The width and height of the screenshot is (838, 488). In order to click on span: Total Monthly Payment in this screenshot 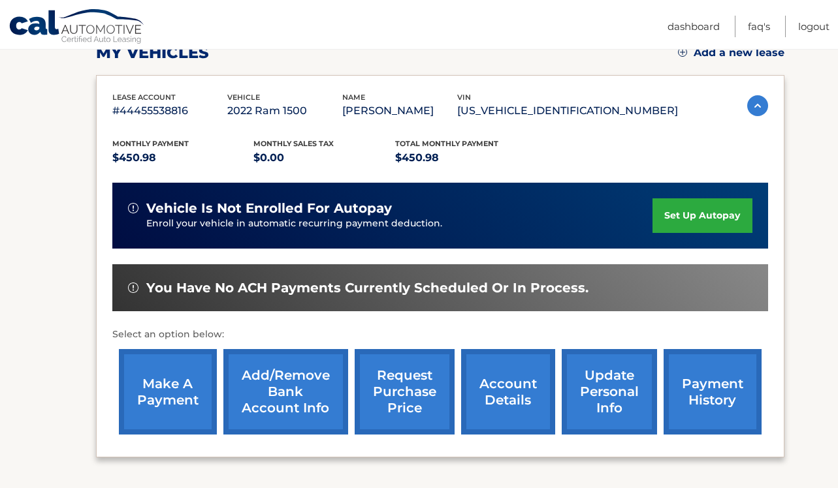, I will do `click(447, 144)`.